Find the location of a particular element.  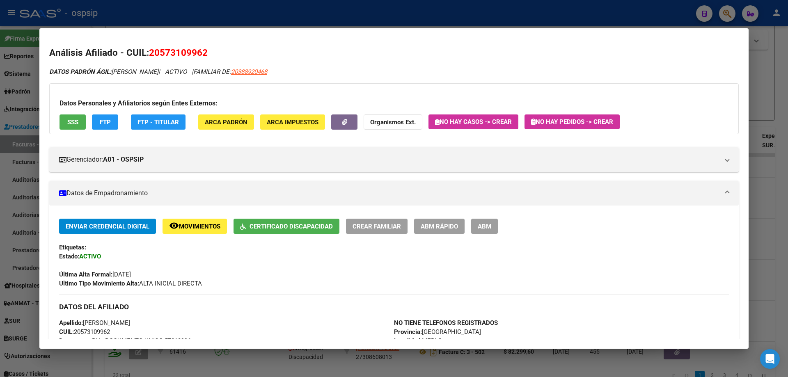

mat-panel-title: Gerenciador: is located at coordinates (389, 160).